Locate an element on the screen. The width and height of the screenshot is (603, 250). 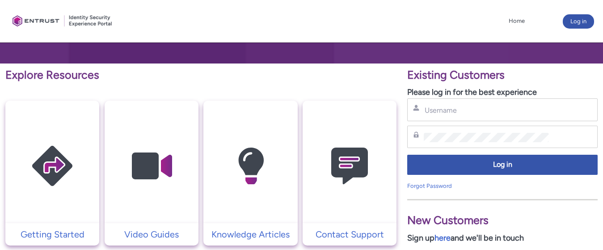
a: Contact Support is located at coordinates (350, 234).